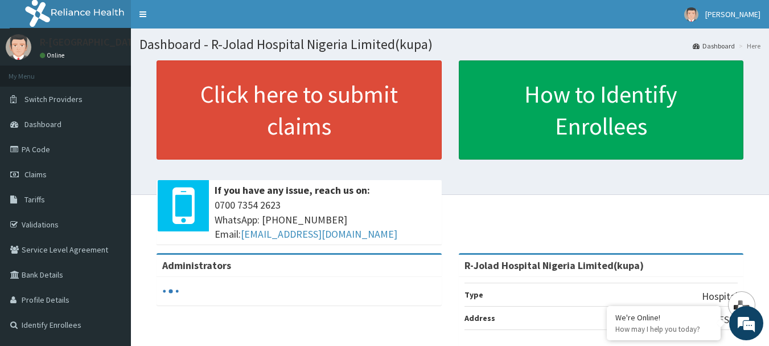 Image resolution: width=769 pixels, height=346 pixels. Describe the element at coordinates (601, 110) in the screenshot. I see `a: How to Identify Enrollees` at that location.